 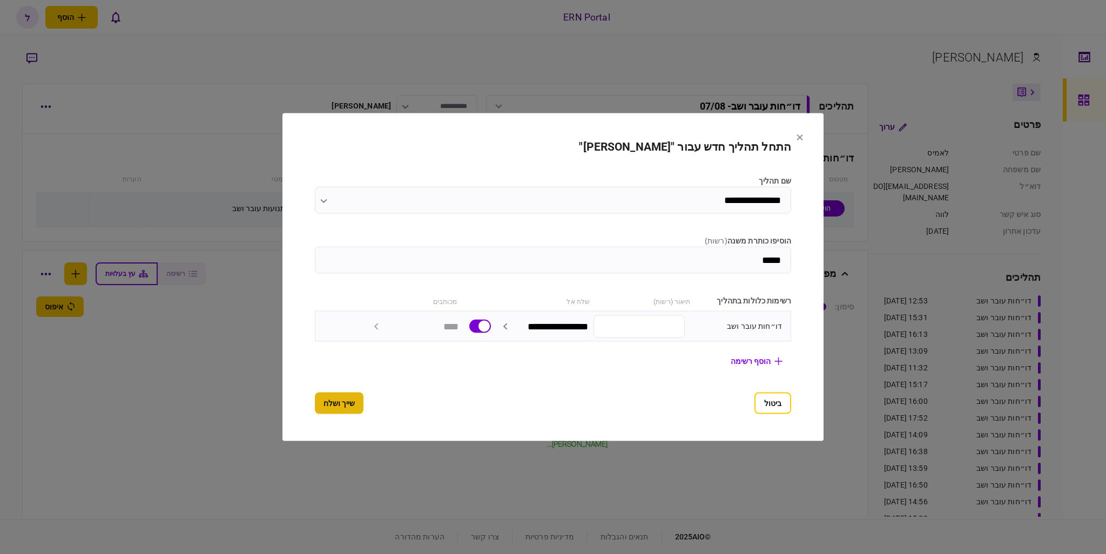 What do you see at coordinates (553, 260) in the screenshot?
I see `input: הוסיפו כותרת משנה` at bounding box center [553, 260].